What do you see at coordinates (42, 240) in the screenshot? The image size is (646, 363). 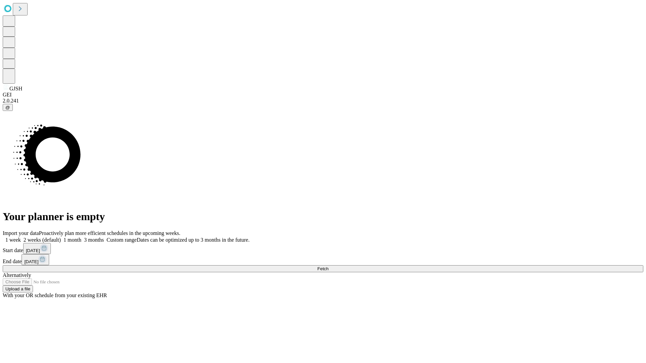 I see `span: 2 weeks (default)` at bounding box center [42, 240].